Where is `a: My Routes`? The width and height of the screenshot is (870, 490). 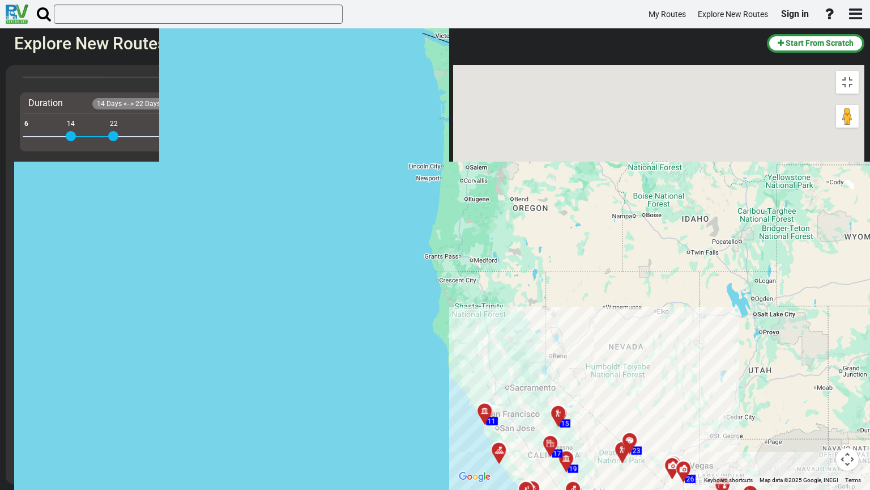 a: My Routes is located at coordinates (668, 14).